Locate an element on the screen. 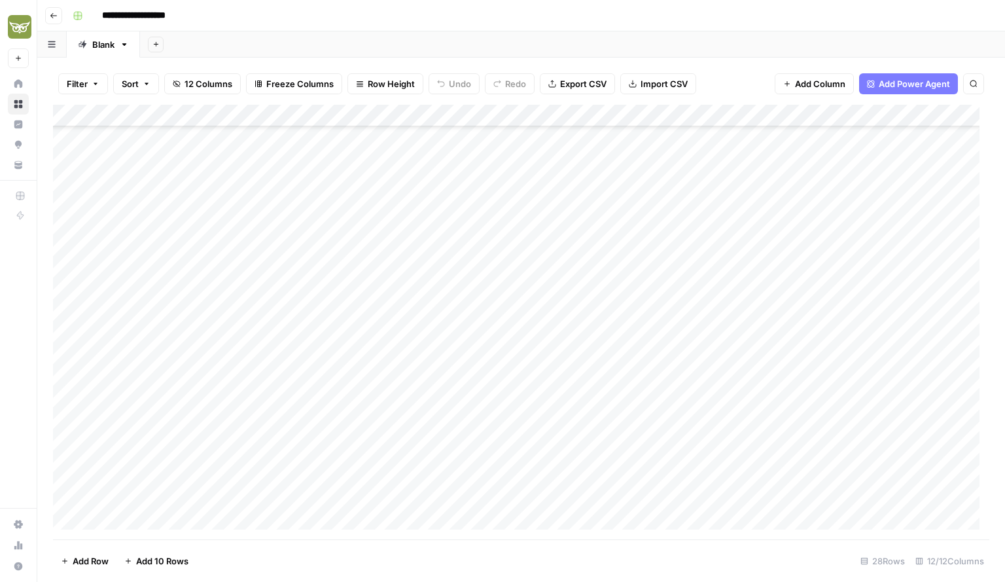  span: Sort is located at coordinates (130, 84).